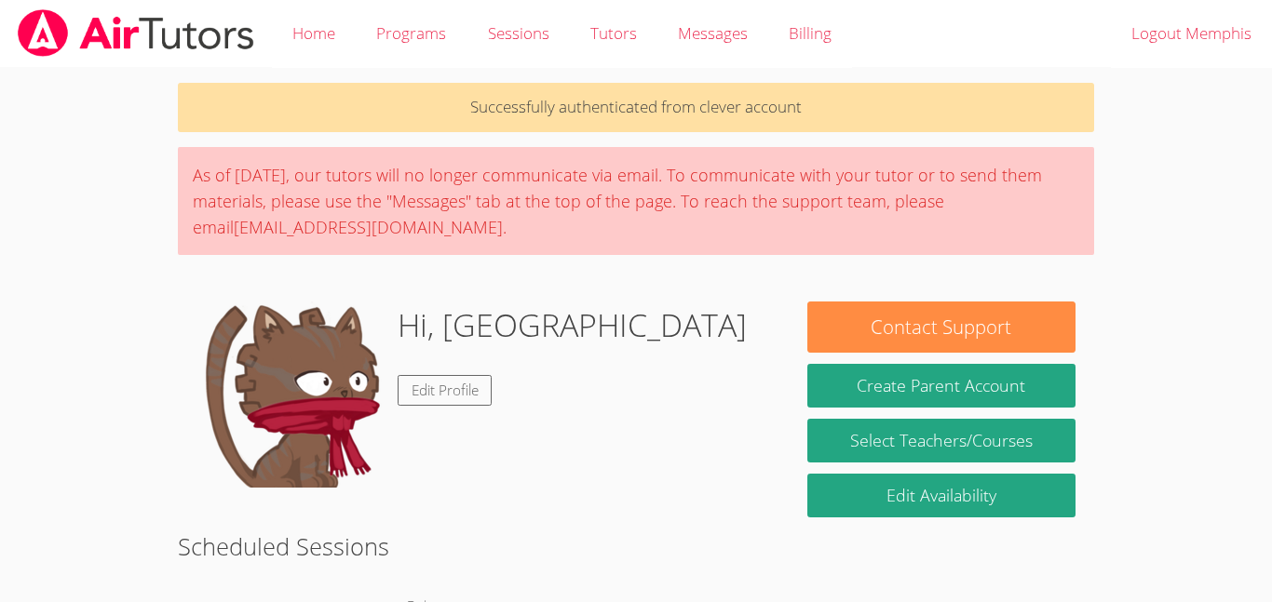 The image size is (1272, 602). I want to click on h2: Scheduled Sessions, so click(636, 547).